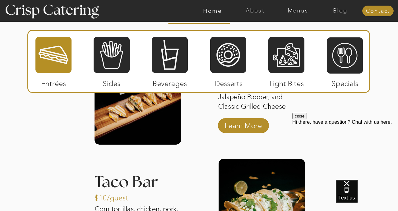 This screenshot has width=398, height=211. What do you see at coordinates (378, 11) in the screenshot?
I see `a: Contact` at bounding box center [378, 11].